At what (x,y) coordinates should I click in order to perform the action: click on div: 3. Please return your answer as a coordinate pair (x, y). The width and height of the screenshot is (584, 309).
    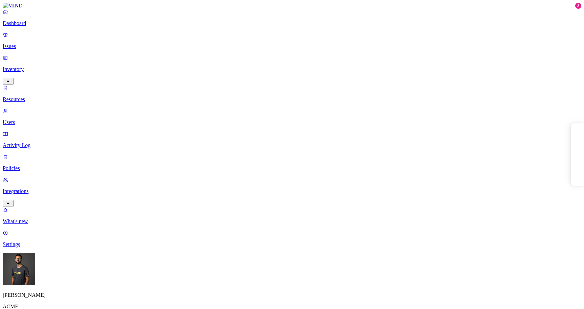
    Looking at the image, I should click on (578, 6).